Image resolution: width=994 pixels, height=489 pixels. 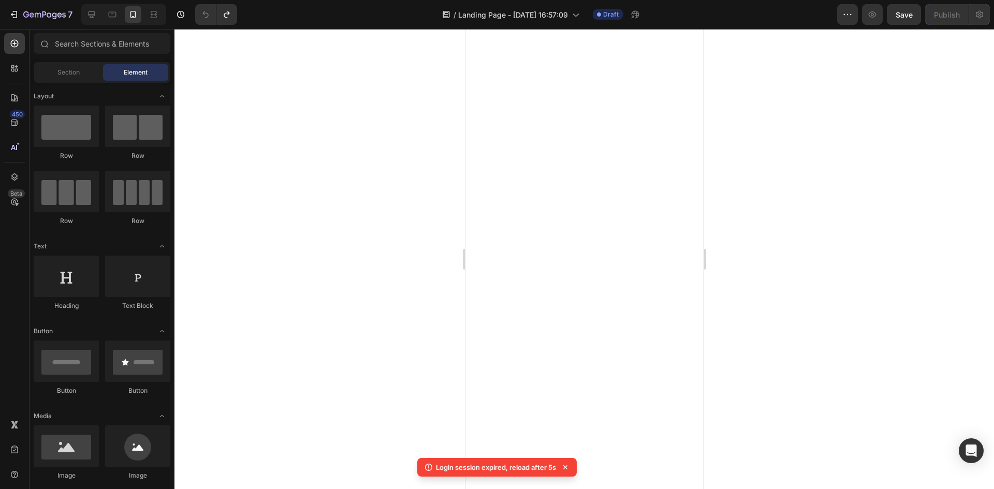 I want to click on span: Section, so click(x=68, y=72).